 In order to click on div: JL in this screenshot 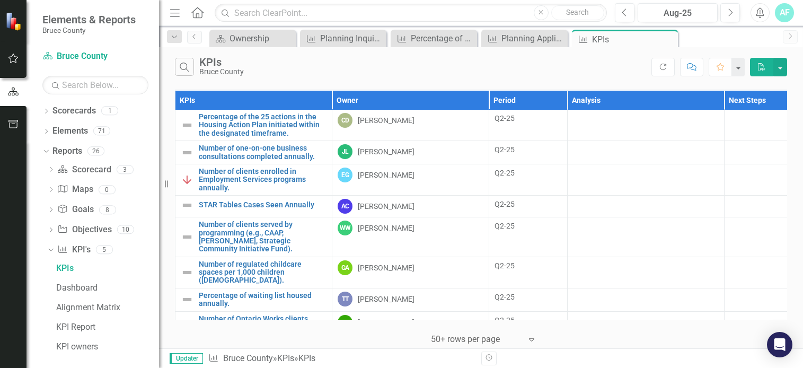, I will do `click(345, 152)`.